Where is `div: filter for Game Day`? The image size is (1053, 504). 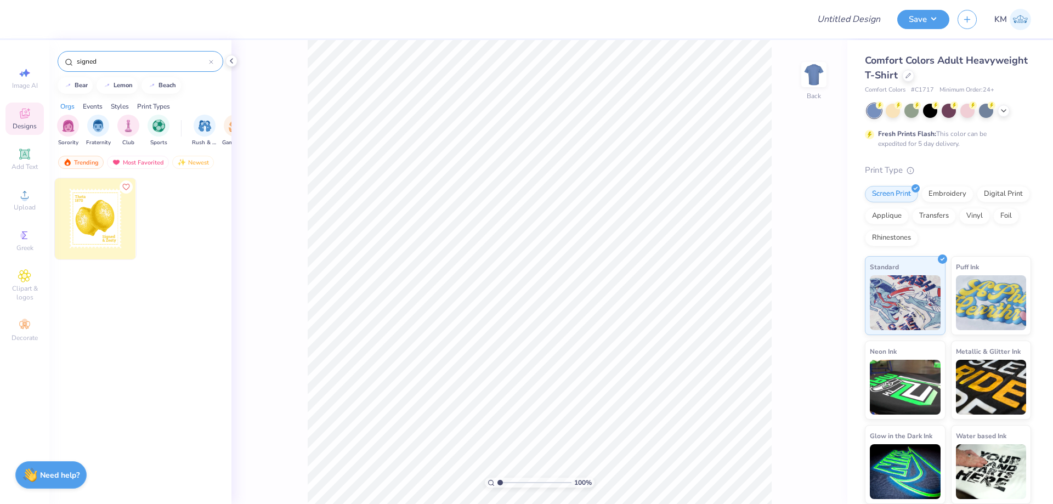 div: filter for Game Day is located at coordinates (235, 131).